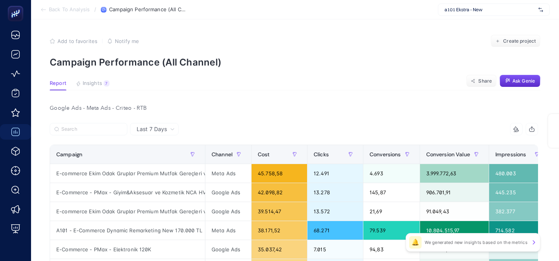 The width and height of the screenshot is (559, 261). I want to click on span: Back To Analysis, so click(69, 10).